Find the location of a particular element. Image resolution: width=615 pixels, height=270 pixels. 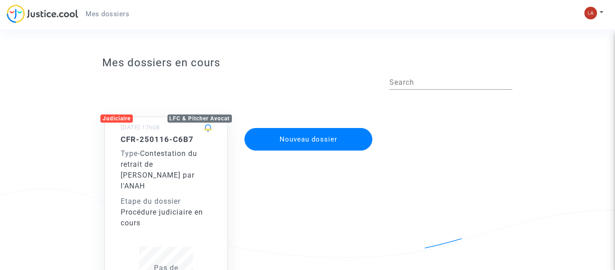

h5: CFR-250116-C6B7 is located at coordinates (166, 139).